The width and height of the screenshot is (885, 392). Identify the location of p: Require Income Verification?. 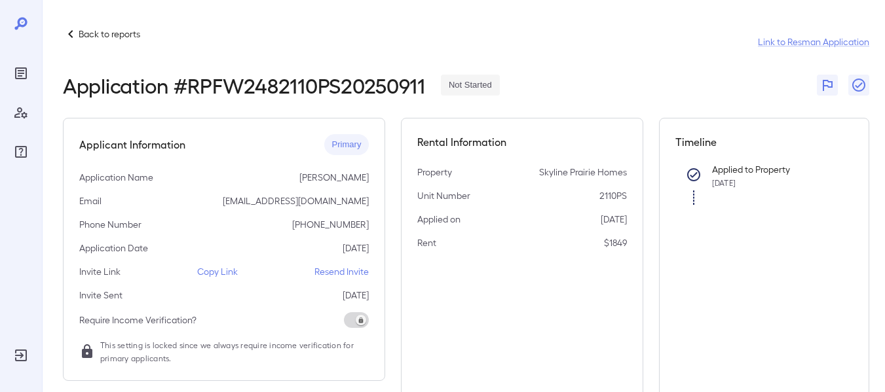
(138, 320).